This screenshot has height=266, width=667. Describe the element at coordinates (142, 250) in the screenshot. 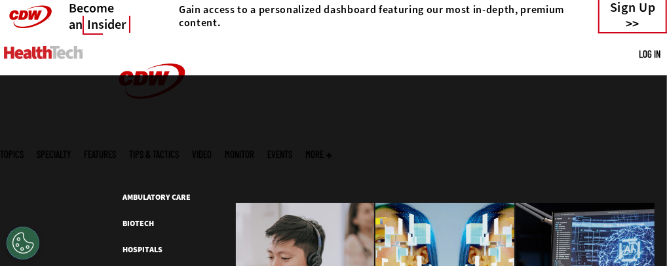

I see `a: Hospitals` at that location.